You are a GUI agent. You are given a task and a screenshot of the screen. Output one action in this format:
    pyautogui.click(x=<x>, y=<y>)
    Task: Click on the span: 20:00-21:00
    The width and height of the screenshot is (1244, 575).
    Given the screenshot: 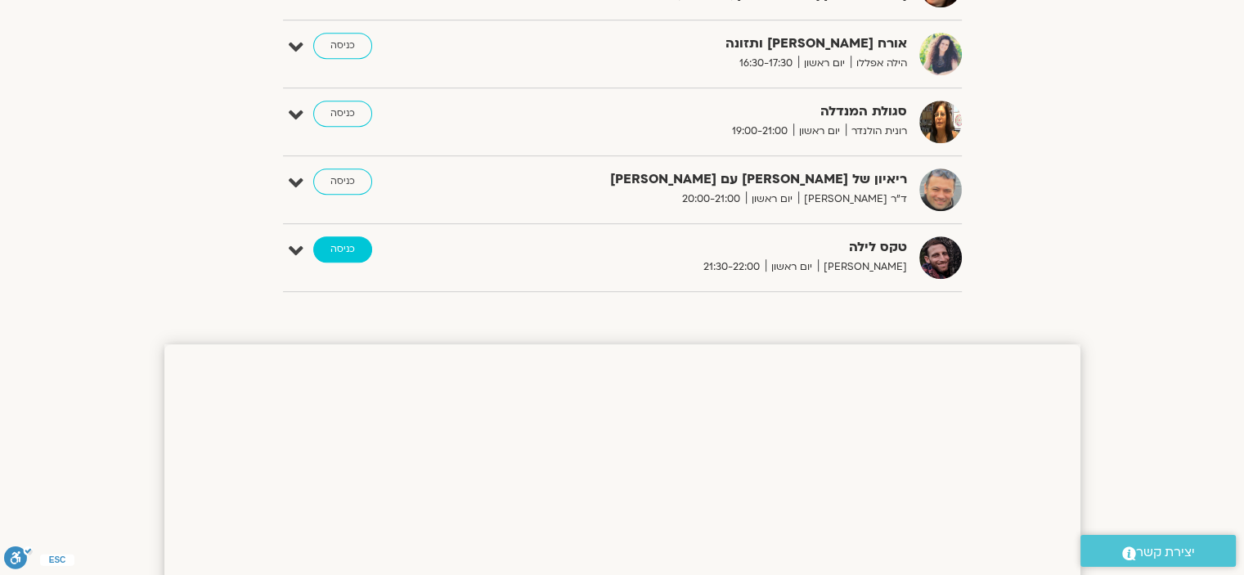 What is the action you would take?
    pyautogui.click(x=711, y=199)
    